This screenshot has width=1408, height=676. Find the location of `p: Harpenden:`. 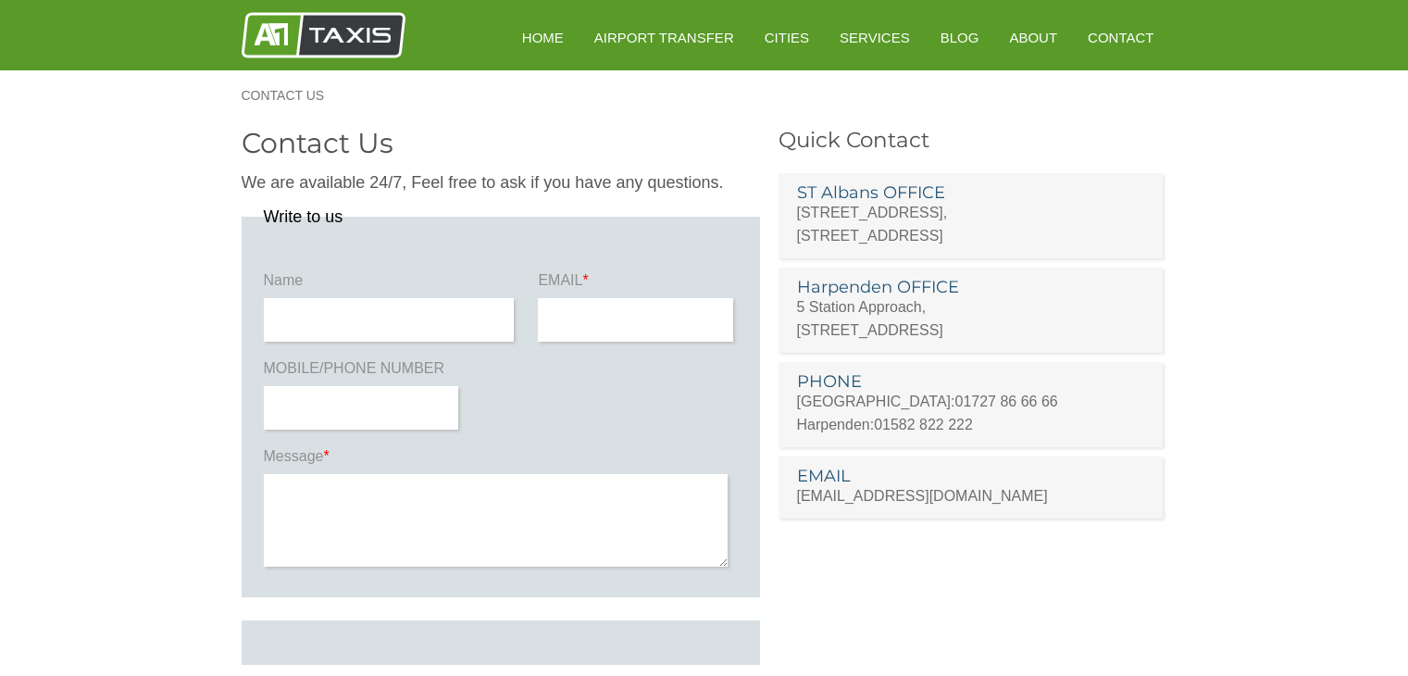

p: Harpenden: is located at coordinates (971, 424).